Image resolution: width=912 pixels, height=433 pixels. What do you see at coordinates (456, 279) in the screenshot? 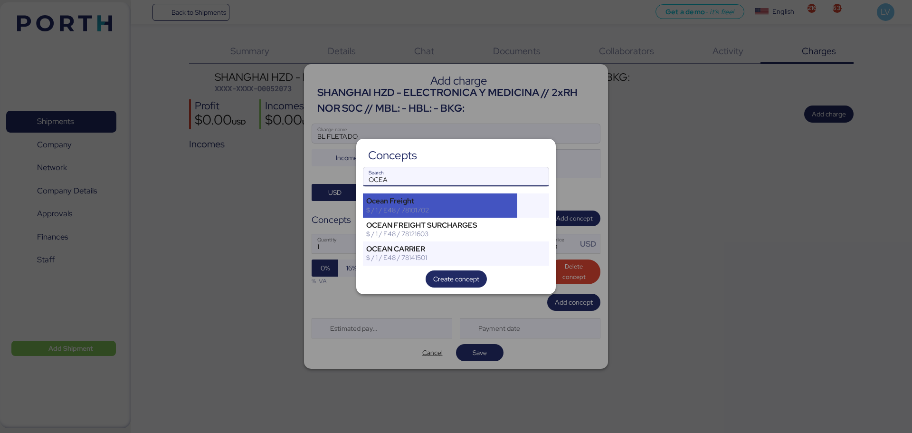
I see `button: Create concept` at bounding box center [456, 279].